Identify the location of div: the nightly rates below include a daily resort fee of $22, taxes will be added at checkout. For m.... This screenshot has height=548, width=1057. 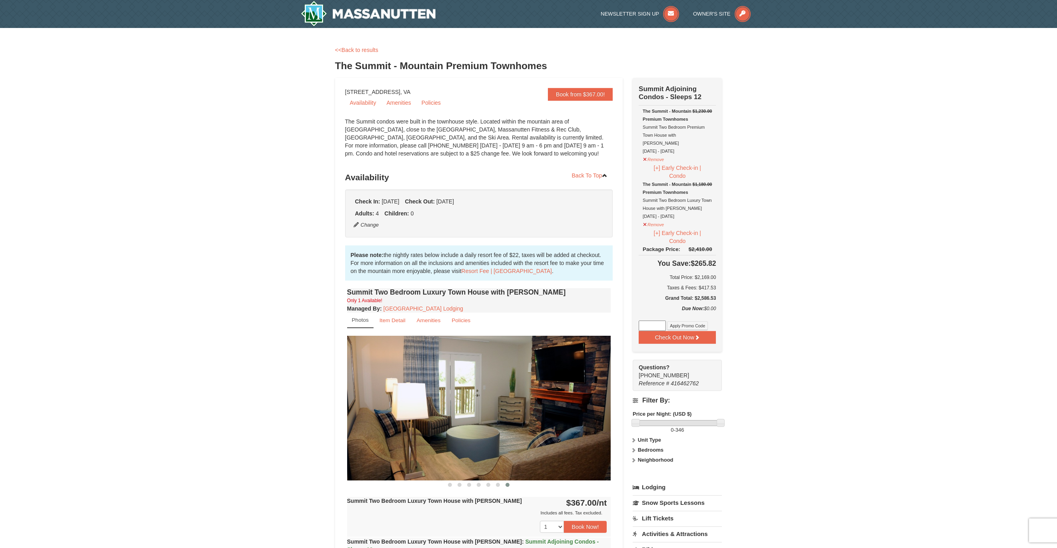
(479, 263).